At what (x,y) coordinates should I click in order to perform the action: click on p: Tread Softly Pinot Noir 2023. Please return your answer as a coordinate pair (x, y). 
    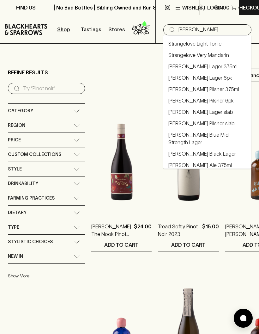
    Looking at the image, I should click on (179, 230).